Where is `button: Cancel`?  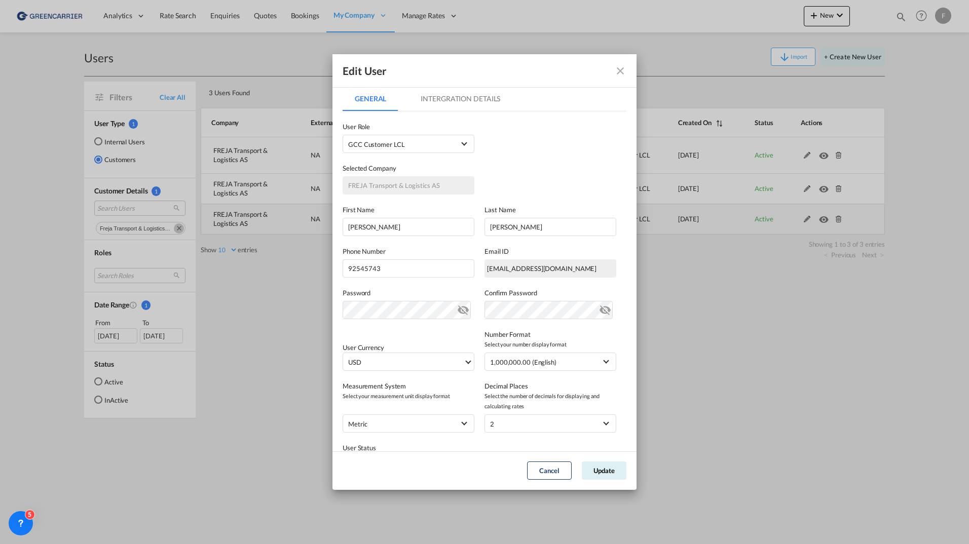 button: Cancel is located at coordinates (549, 471).